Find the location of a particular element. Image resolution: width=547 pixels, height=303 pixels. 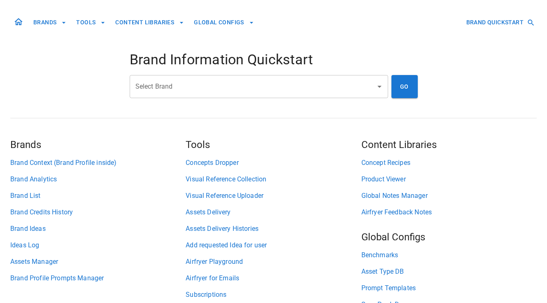

a: Visual Reference Collection is located at coordinates (274, 179).